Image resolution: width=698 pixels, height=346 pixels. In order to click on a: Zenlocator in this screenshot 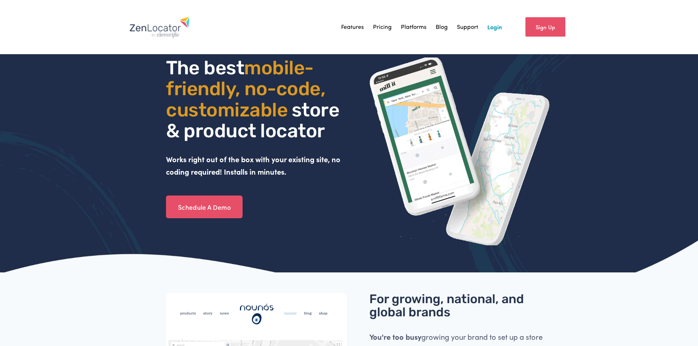, I will do `click(159, 27)`.